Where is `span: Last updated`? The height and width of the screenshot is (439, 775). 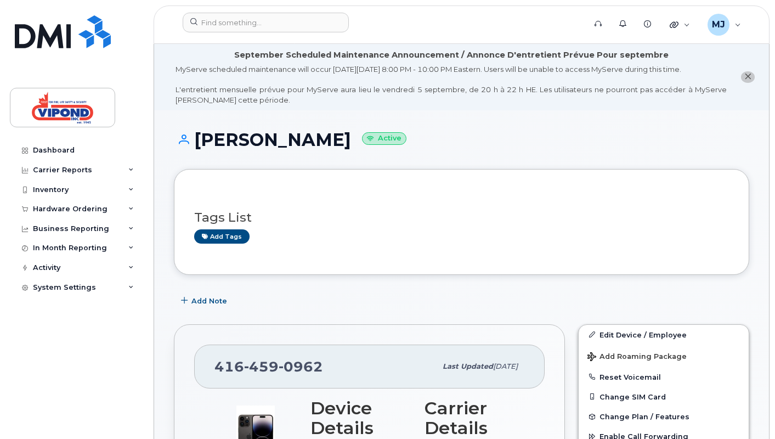
span: Last updated is located at coordinates (468, 366).